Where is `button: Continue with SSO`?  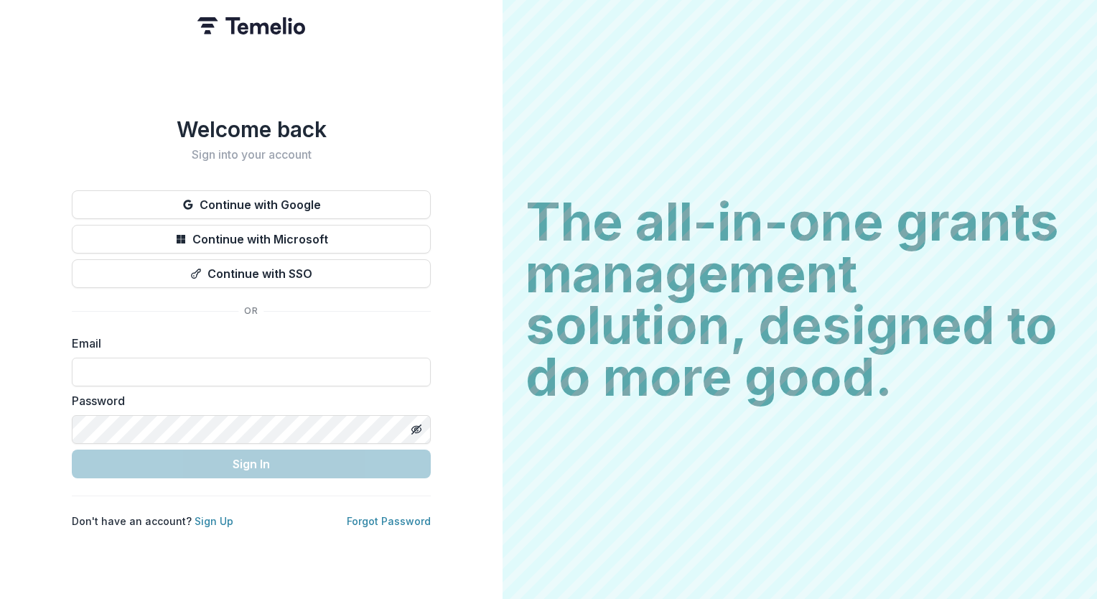
button: Continue with SSO is located at coordinates (251, 273).